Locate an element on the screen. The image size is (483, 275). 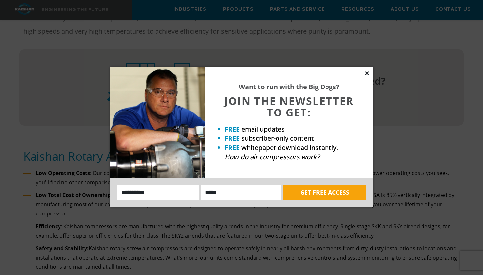
span: subscriber-only content is located at coordinates (277, 138).